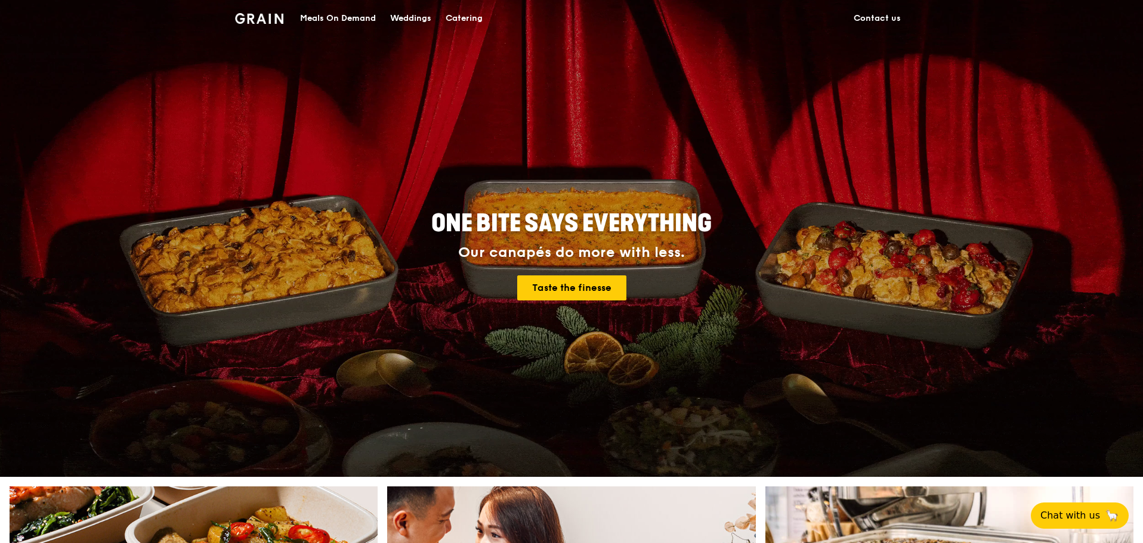 The width and height of the screenshot is (1143, 543). What do you see at coordinates (1070, 516) in the screenshot?
I see `span: Chat with us` at bounding box center [1070, 516].